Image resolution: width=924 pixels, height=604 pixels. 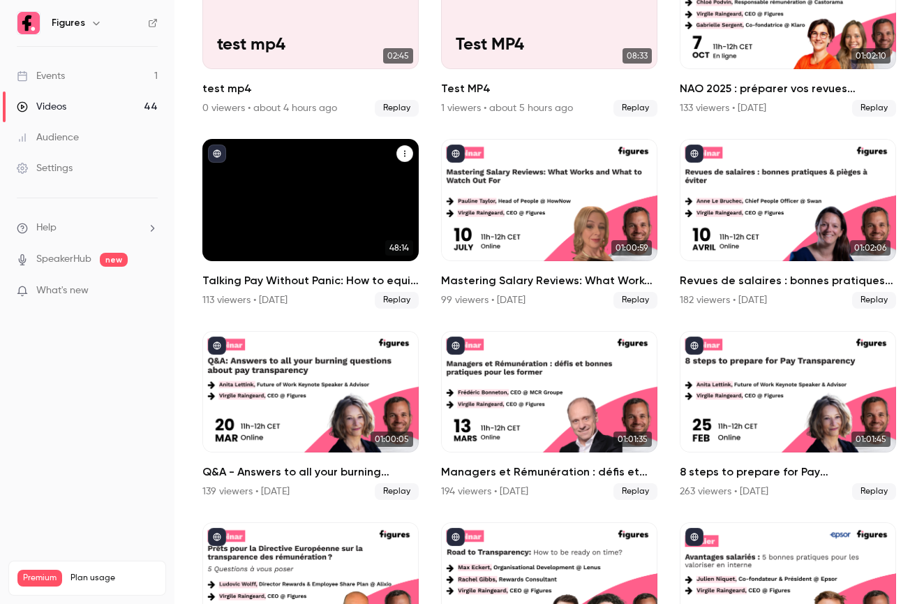 What do you see at coordinates (549, 415) in the screenshot?
I see `li: Managers et Rémunération : défis et bonnes pratiques pour les former` at bounding box center [549, 415].